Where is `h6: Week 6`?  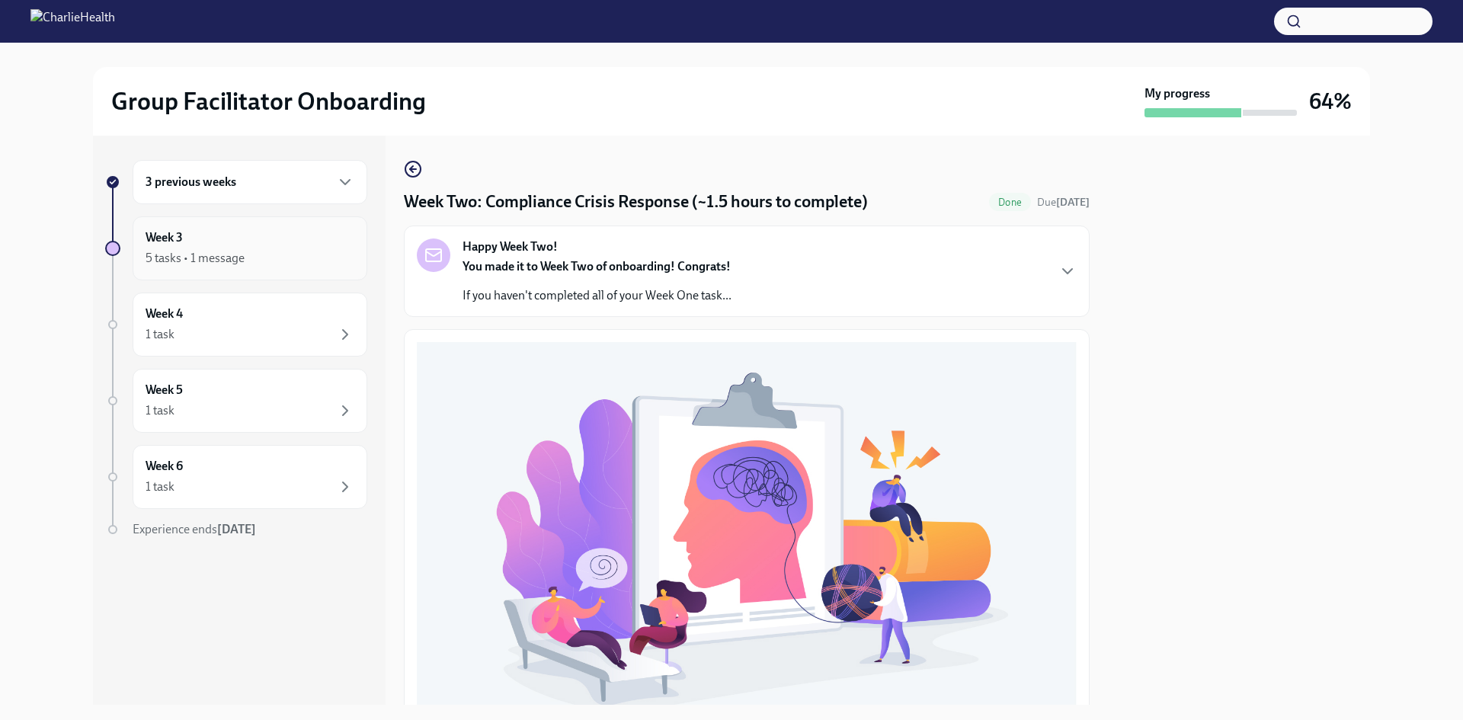
h6: Week 6 is located at coordinates (164, 466).